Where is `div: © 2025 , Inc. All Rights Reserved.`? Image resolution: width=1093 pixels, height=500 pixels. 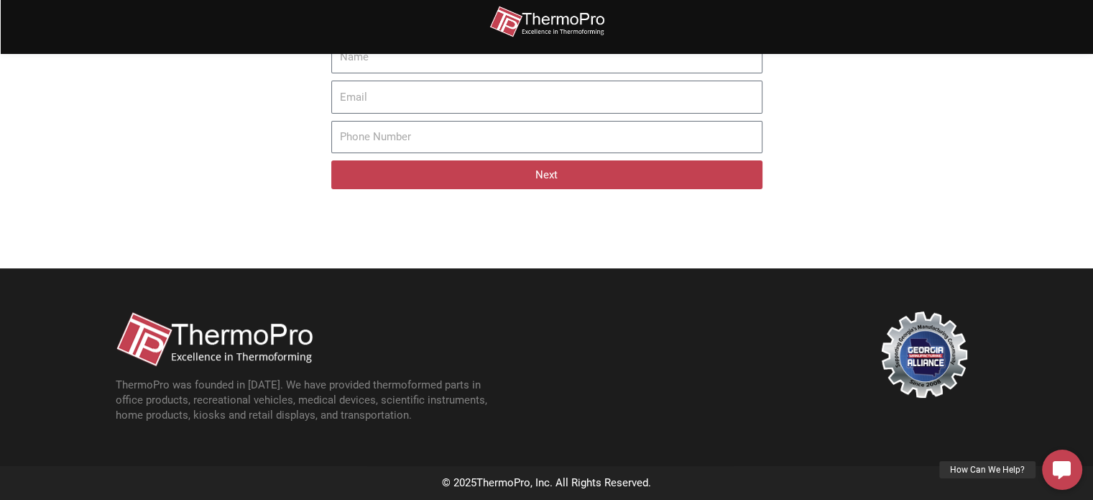
div: © 2025 , Inc. All Rights Reserved. is located at coordinates (547, 483).